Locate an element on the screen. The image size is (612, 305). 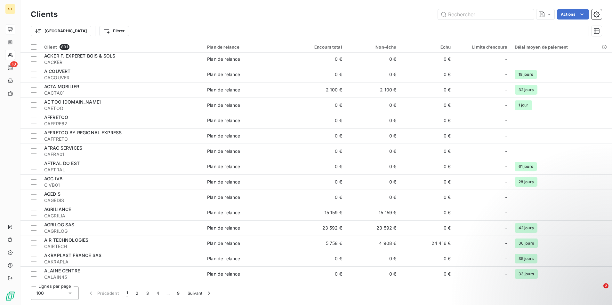
span: CACKER is located at coordinates (122, 62).